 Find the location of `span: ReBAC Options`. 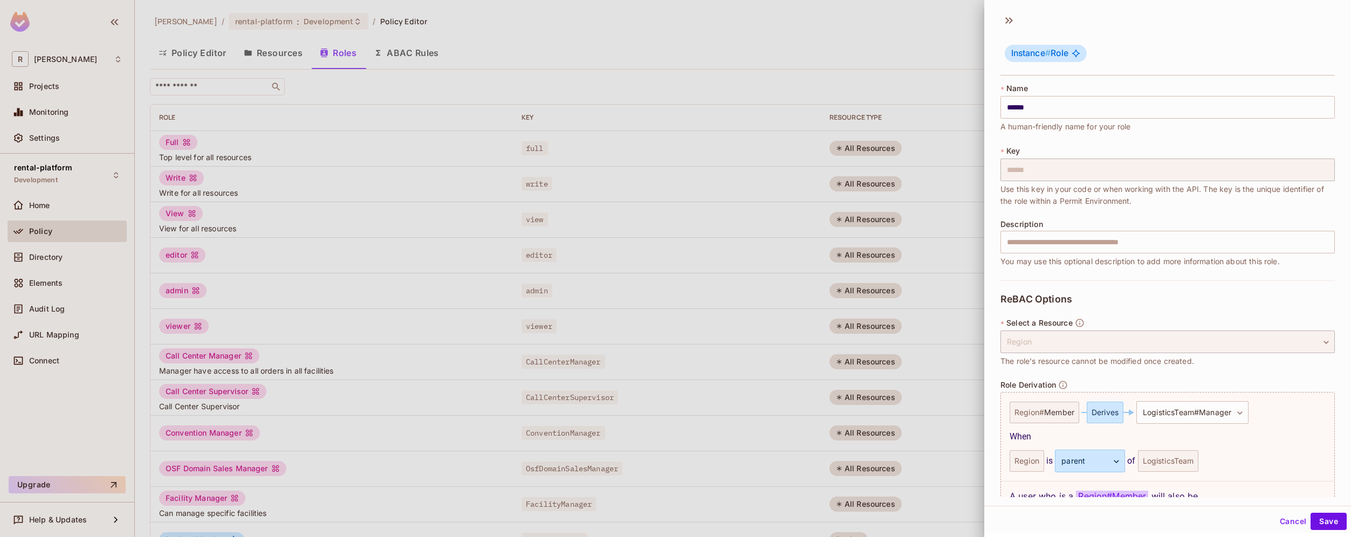

span: ReBAC Options is located at coordinates (1036, 299).